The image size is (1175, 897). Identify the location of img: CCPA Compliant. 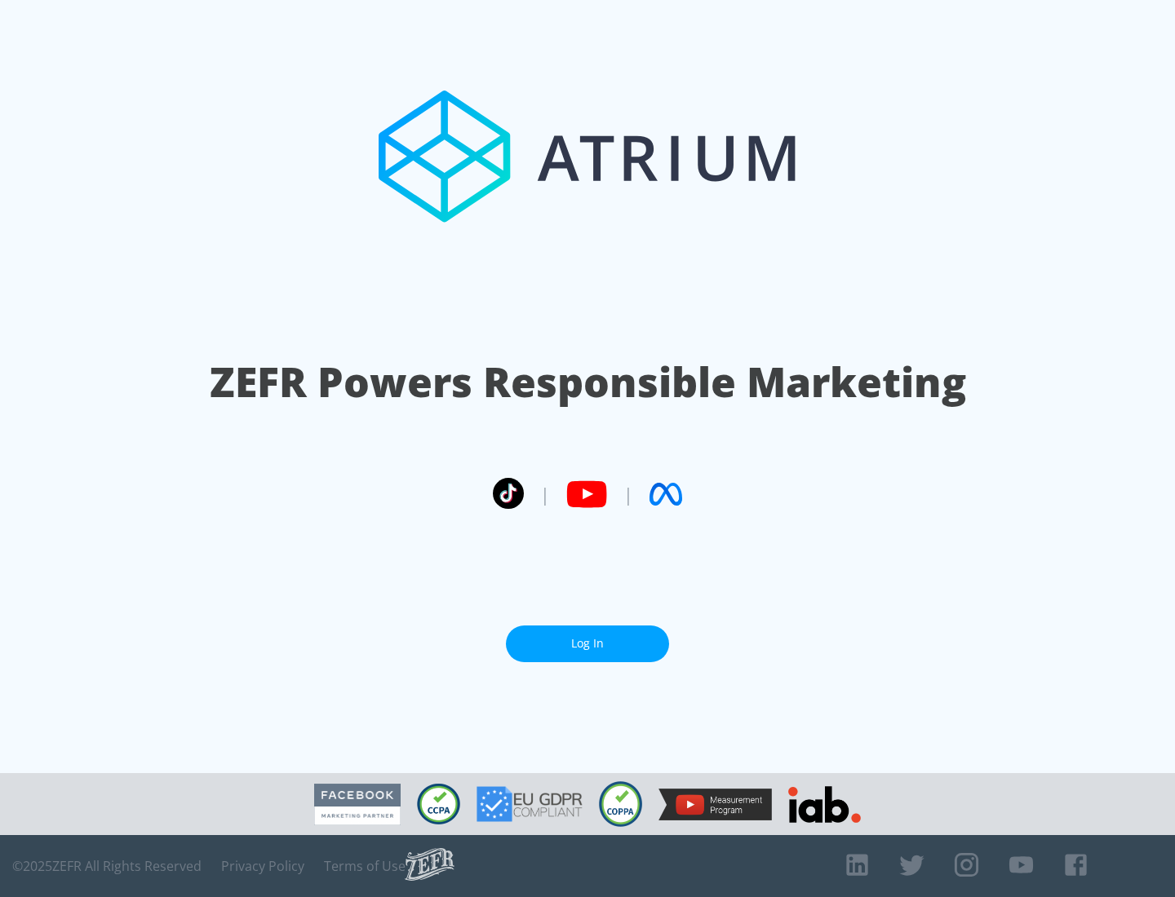
(438, 804).